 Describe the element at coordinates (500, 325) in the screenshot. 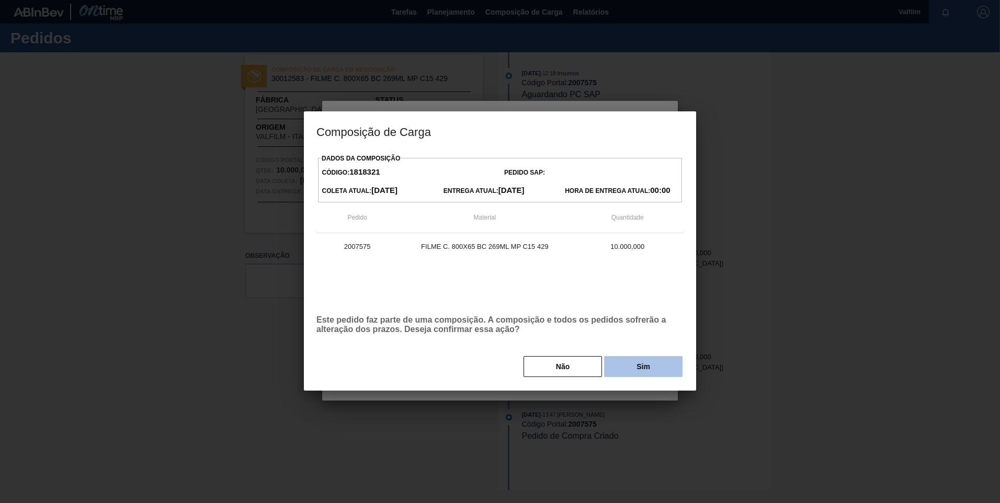

I see `p: Este pedido faz parte de uma composição. A composição e todos os pedidos sofrerão a alteração dos...` at that location.